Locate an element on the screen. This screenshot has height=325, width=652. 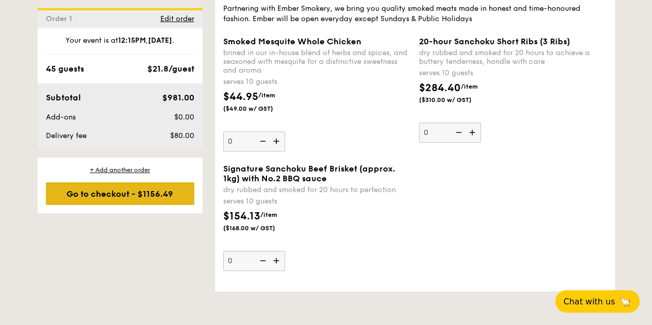
span: Subtotal is located at coordinates (63, 97).